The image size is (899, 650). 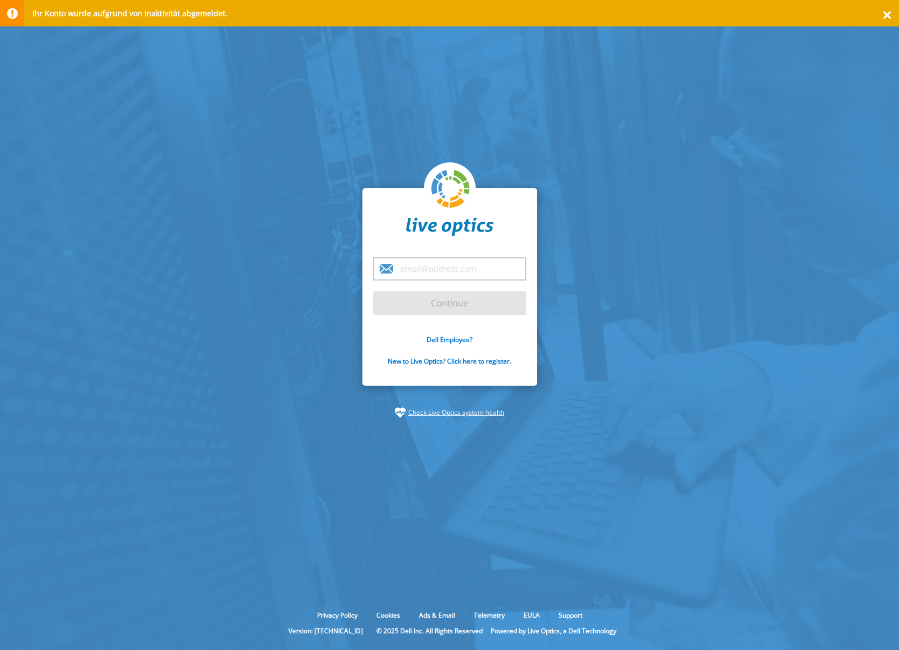 What do you see at coordinates (429, 630) in the screenshot?
I see `li: © 2025 Dell Inc. All Rights Reserved` at bounding box center [429, 630].